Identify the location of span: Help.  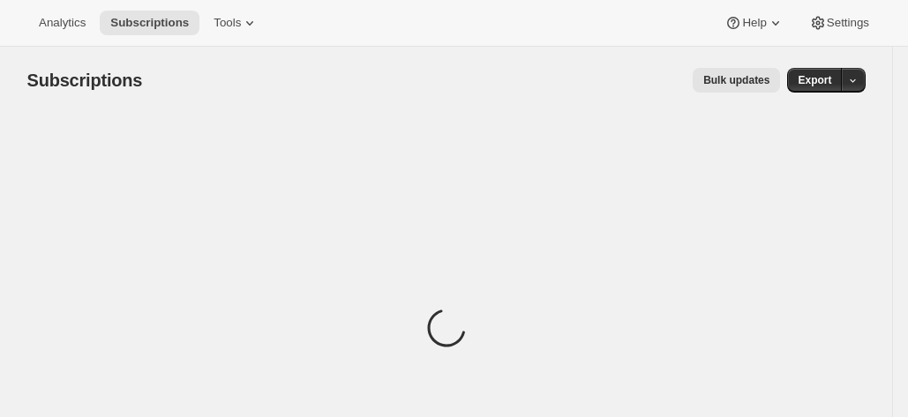
(753, 23).